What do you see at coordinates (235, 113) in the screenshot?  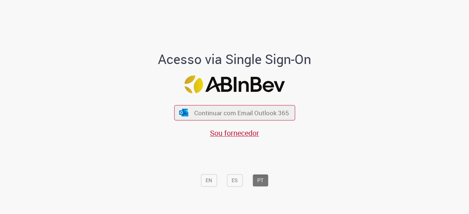 I see `button: ícone Azure/Microsoft 360 Continuar com Email Outlook 365` at bounding box center [235, 113].